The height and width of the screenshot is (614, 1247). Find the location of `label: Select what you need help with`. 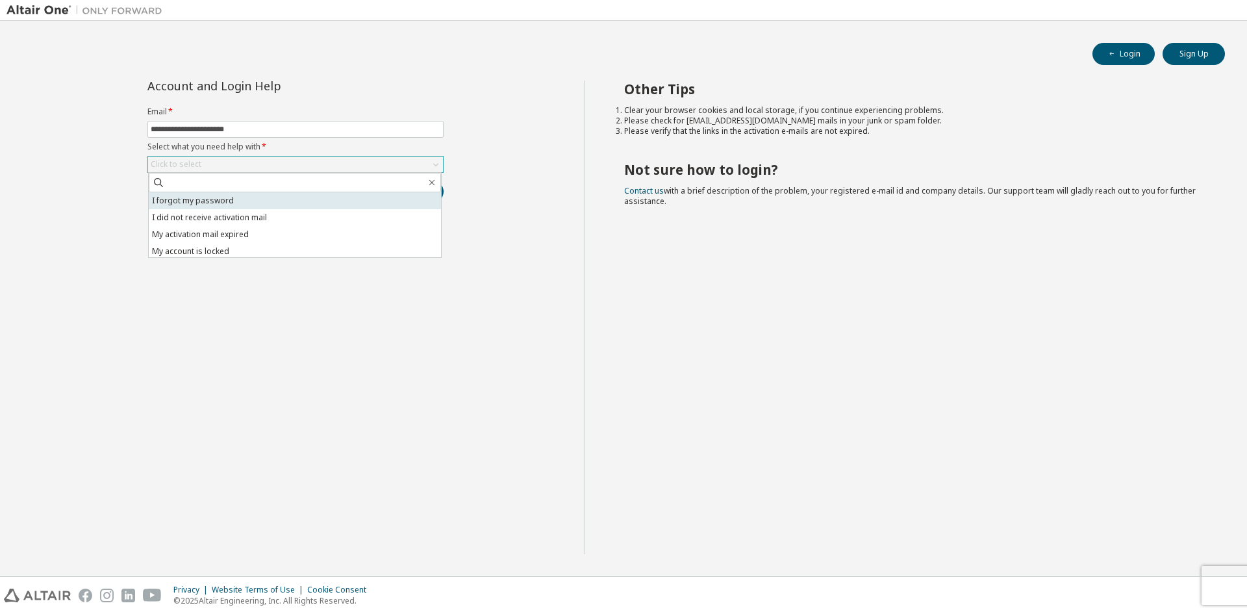

label: Select what you need help with is located at coordinates (295, 147).